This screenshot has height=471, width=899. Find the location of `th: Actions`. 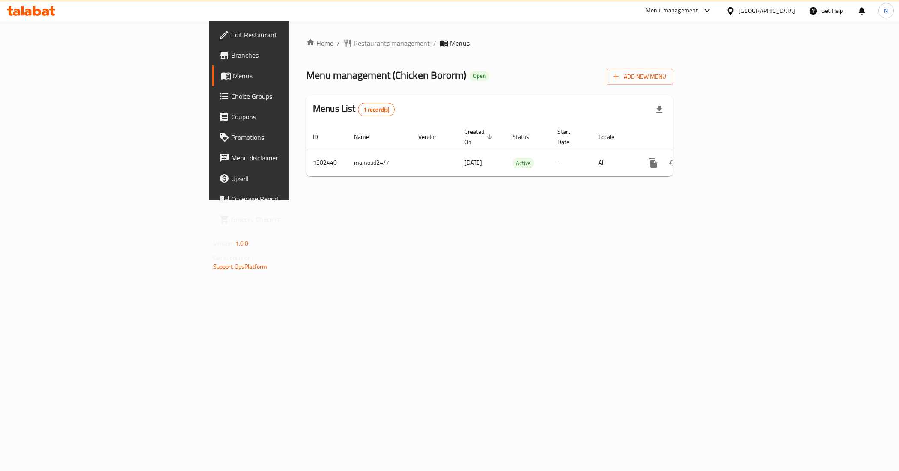

th: Actions is located at coordinates (684, 137).